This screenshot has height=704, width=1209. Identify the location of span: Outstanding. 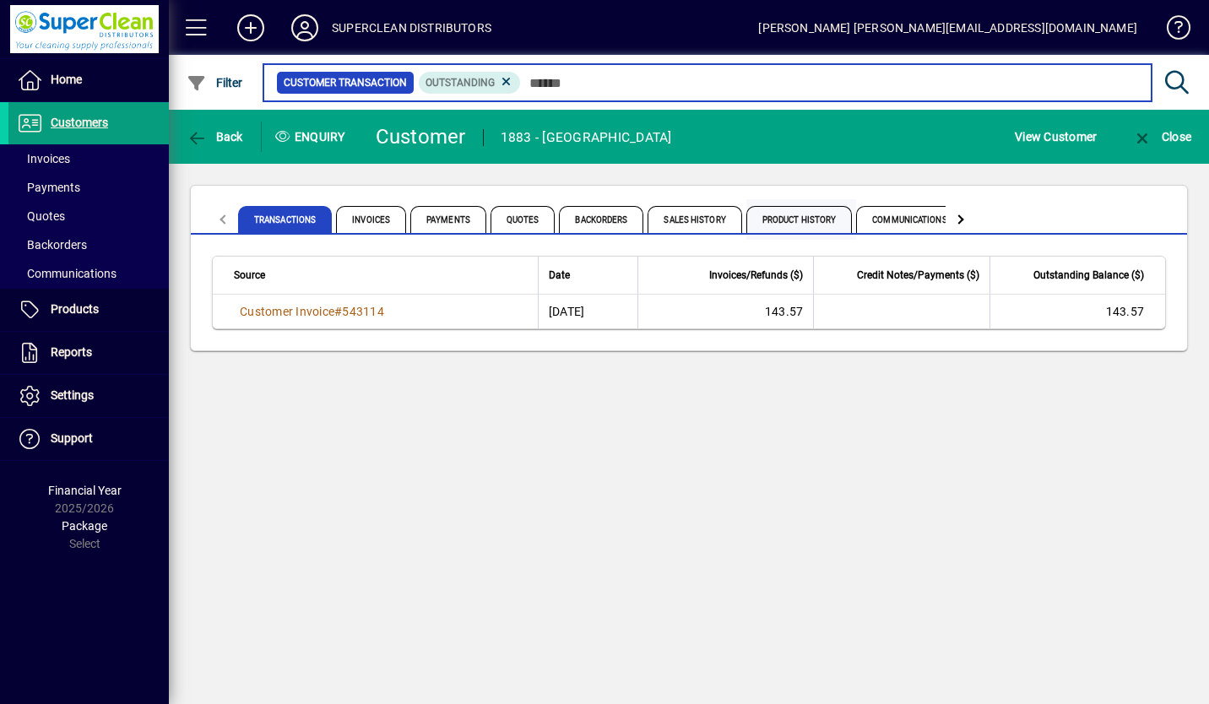
(460, 83).